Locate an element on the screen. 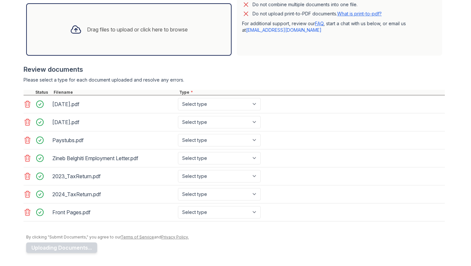 The width and height of the screenshot is (471, 266). div: Do not combine multiple documents into one file. is located at coordinates (305, 5).